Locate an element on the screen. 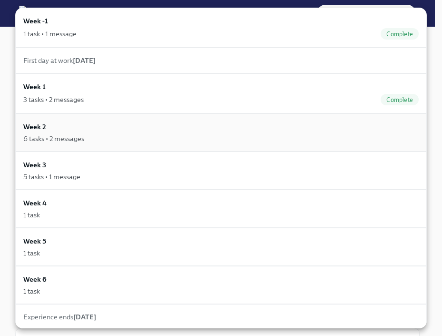 This screenshot has width=442, height=336. div: 5 tasks • 1 message is located at coordinates (52, 177).